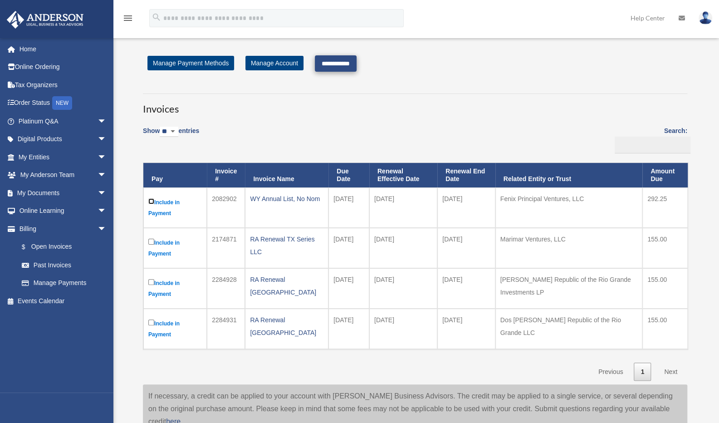  Describe the element at coordinates (45, 20) in the screenshot. I see `img: Anderson Advisors Platinum Portal` at that location.